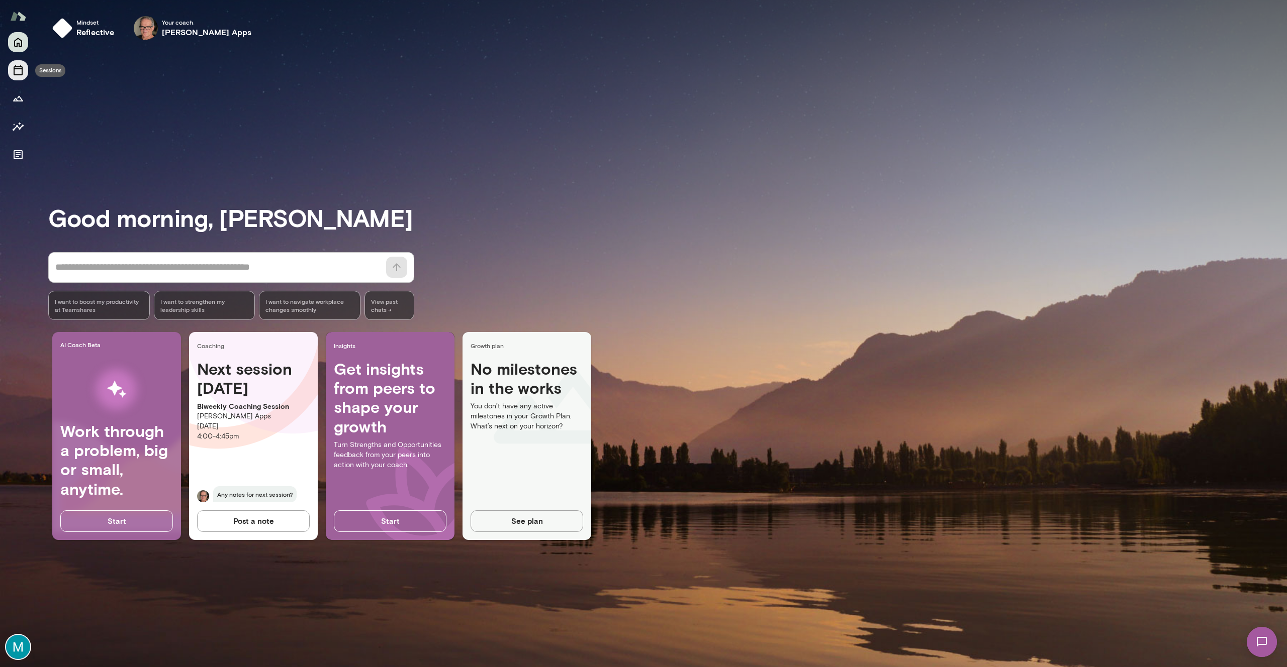  What do you see at coordinates (85, 28) in the screenshot?
I see `button: Mindsetreflective` at bounding box center [85, 28].